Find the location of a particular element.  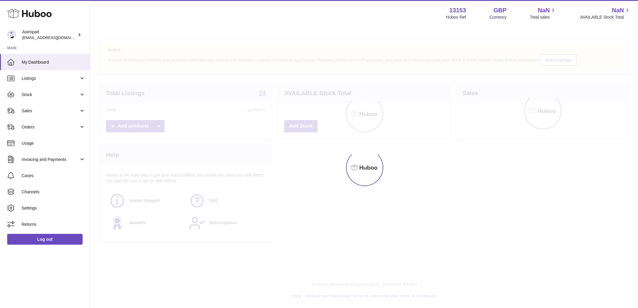

span: Orders is located at coordinates (50, 127).